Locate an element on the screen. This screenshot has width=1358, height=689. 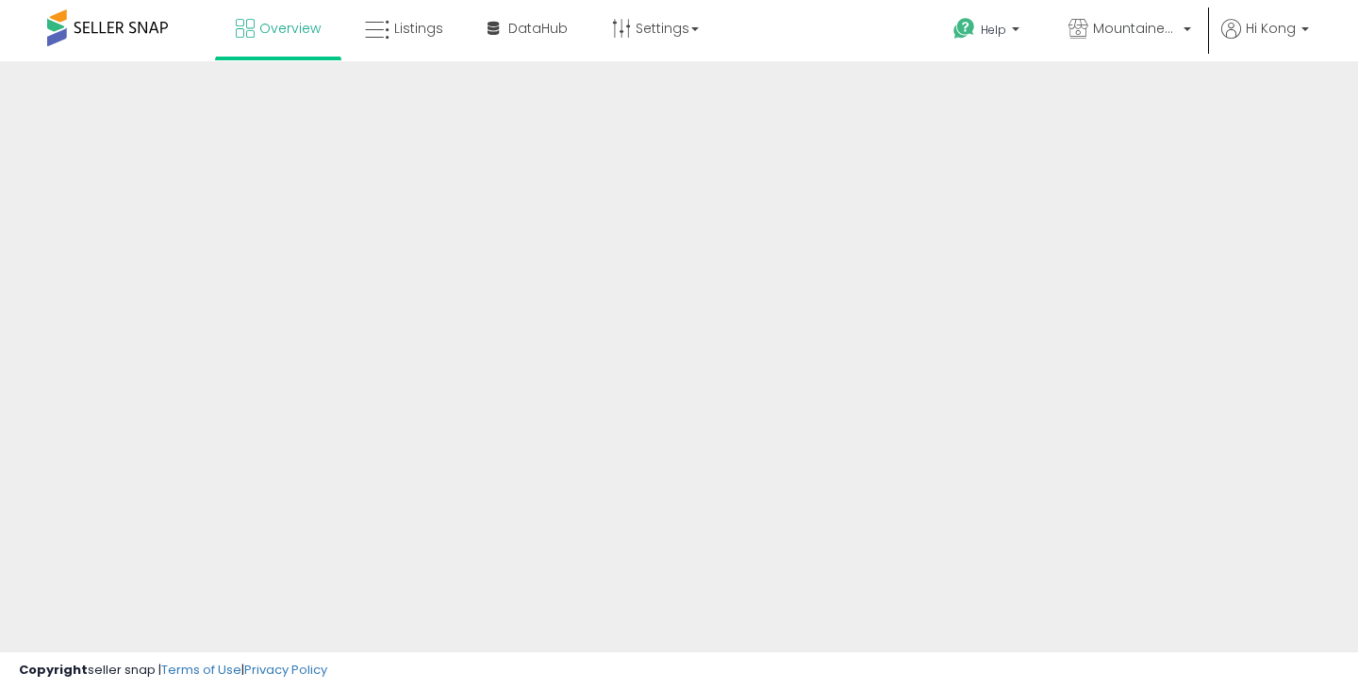
a: Help is located at coordinates (988, 32).